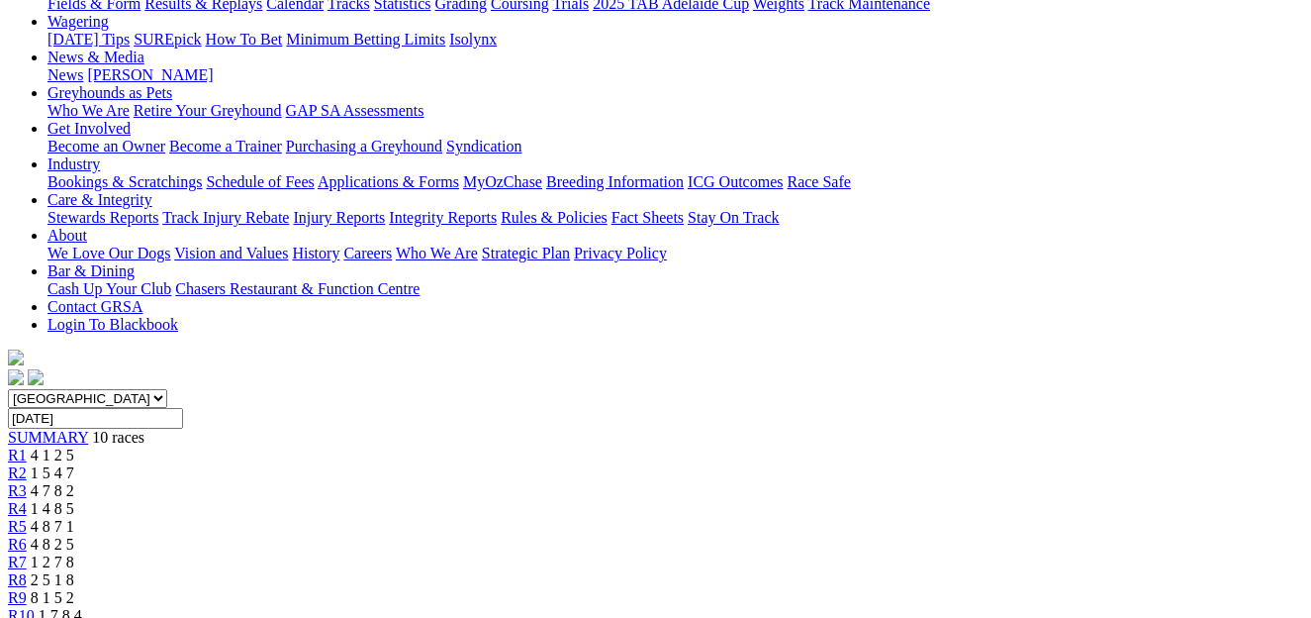  I want to click on a: News, so click(65, 74).